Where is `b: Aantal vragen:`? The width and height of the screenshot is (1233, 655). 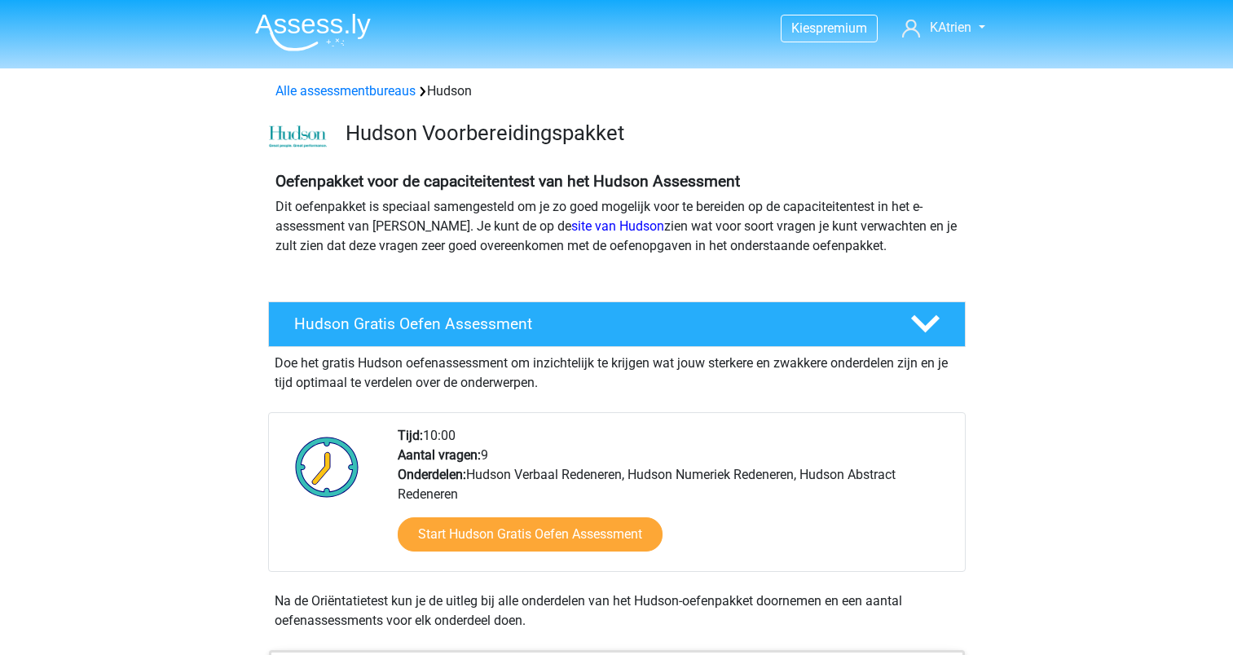 b: Aantal vragen: is located at coordinates (439, 455).